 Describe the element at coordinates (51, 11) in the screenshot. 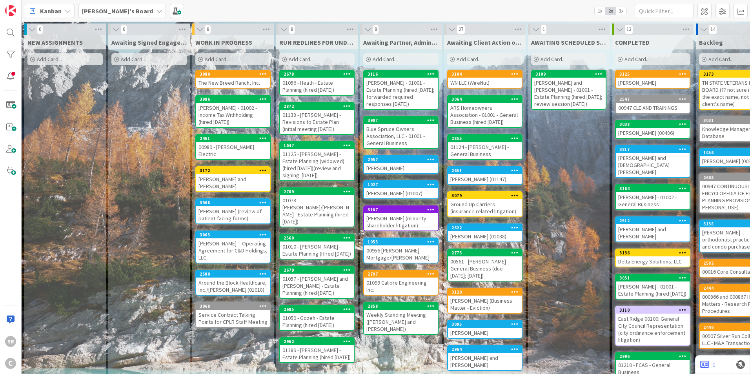

I see `span: Kanban` at that location.